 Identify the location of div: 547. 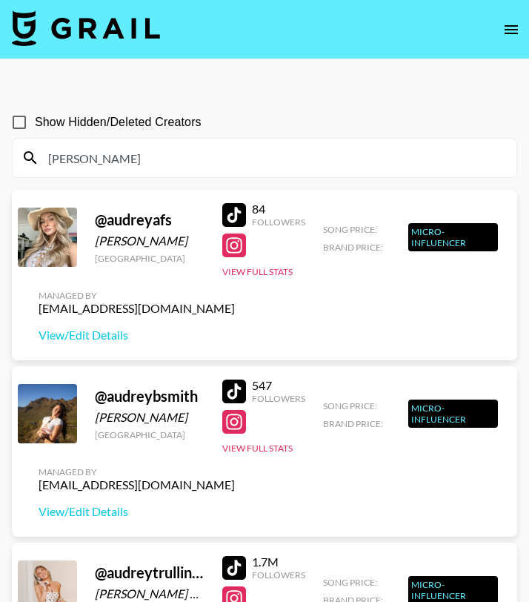
(279, 386).